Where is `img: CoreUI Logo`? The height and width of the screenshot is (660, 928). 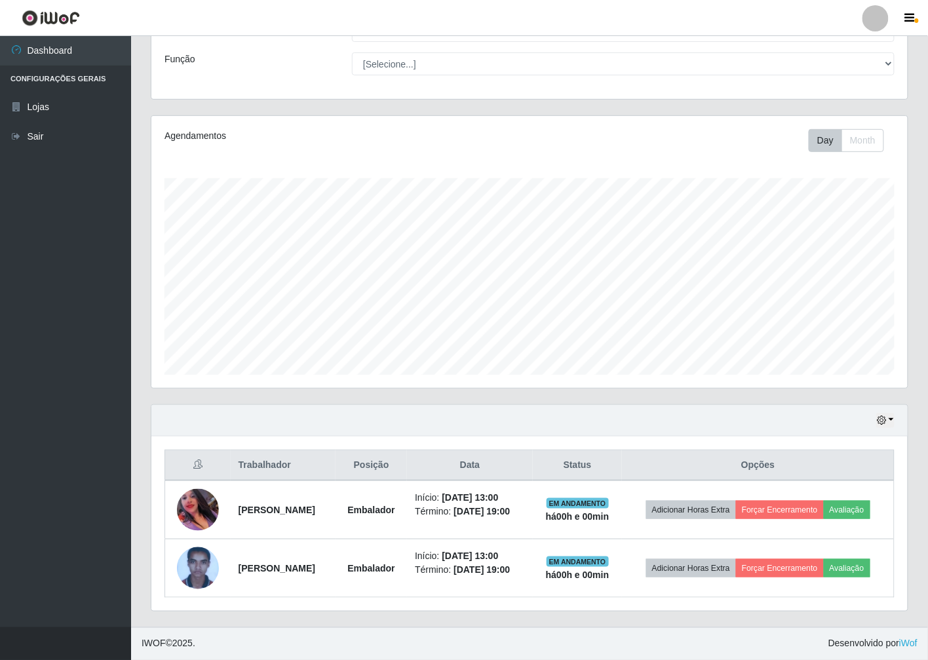 img: CoreUI Logo is located at coordinates (50, 18).